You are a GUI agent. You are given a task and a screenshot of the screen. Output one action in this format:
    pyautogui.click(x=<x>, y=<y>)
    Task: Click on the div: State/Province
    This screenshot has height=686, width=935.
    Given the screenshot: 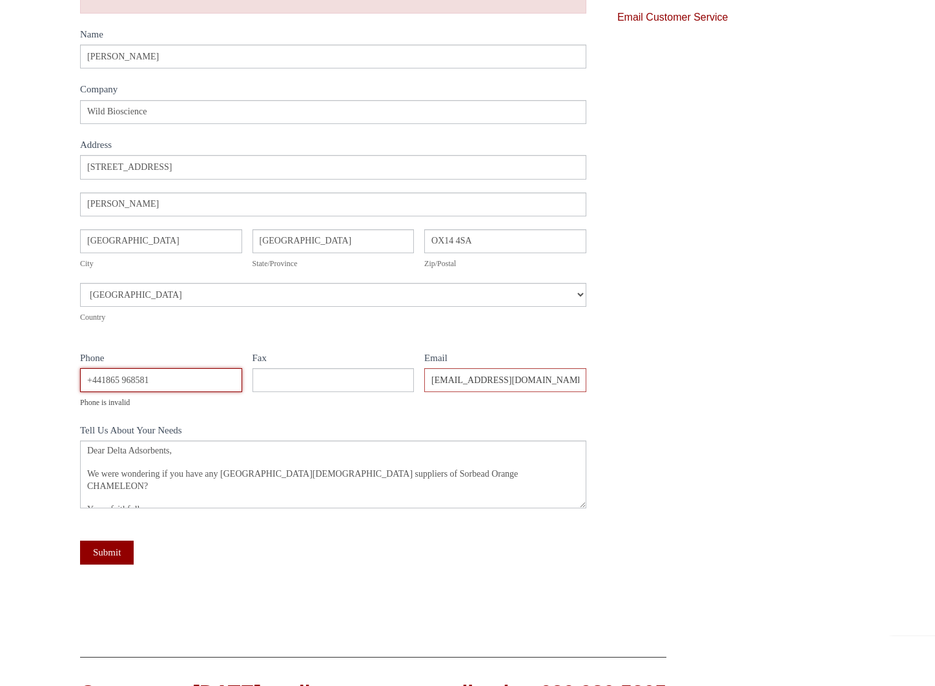 What is the action you would take?
    pyautogui.click(x=333, y=263)
    